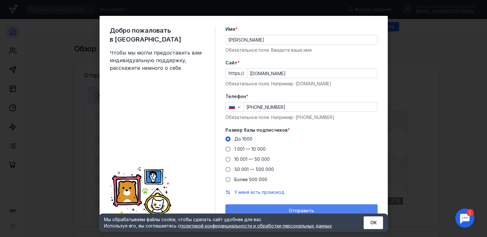 This screenshot has width=487, height=237. Describe the element at coordinates (301, 211) in the screenshot. I see `span: Отправить` at that location.